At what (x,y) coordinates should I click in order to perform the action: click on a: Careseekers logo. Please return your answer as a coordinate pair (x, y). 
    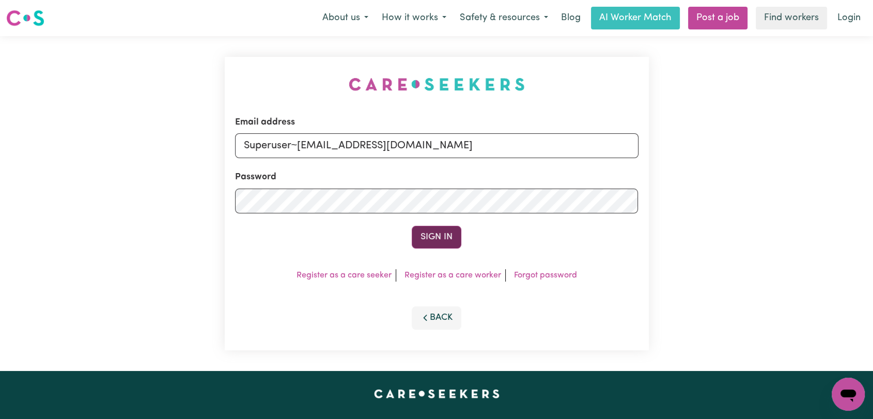
    Looking at the image, I should click on (25, 18).